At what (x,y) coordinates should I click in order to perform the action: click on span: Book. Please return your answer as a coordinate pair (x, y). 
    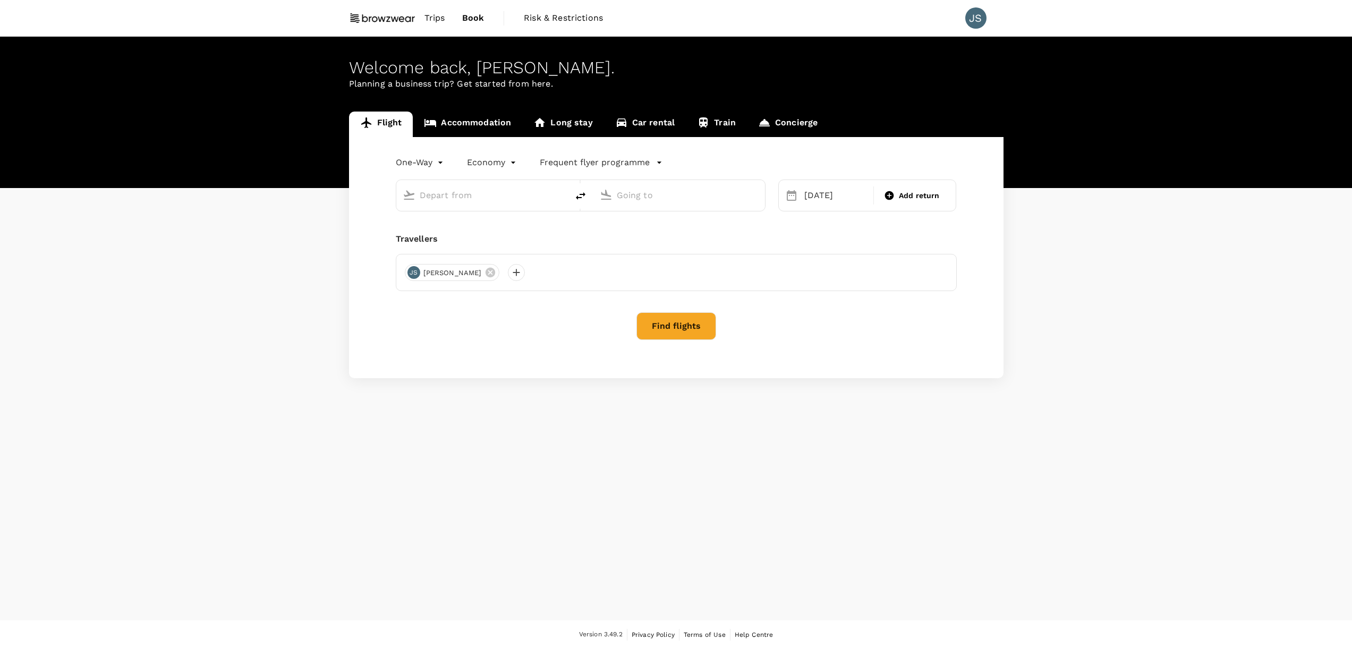
    Looking at the image, I should click on (473, 18).